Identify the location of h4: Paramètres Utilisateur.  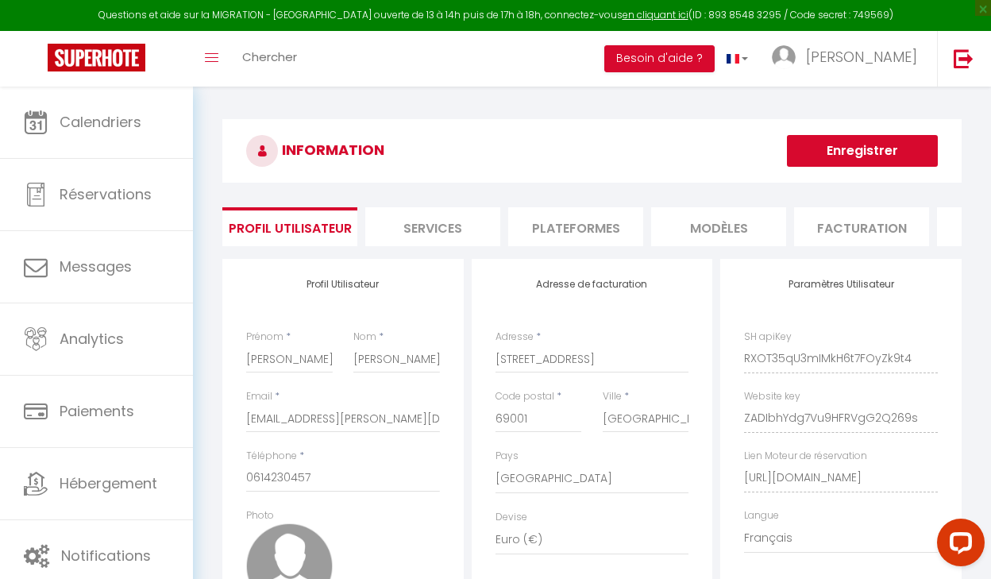
(841, 284).